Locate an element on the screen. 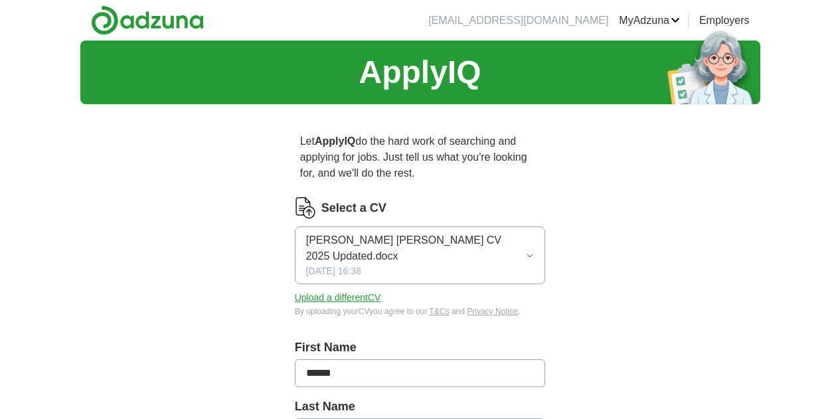 The width and height of the screenshot is (840, 419). a: T&Cs is located at coordinates (439, 311).